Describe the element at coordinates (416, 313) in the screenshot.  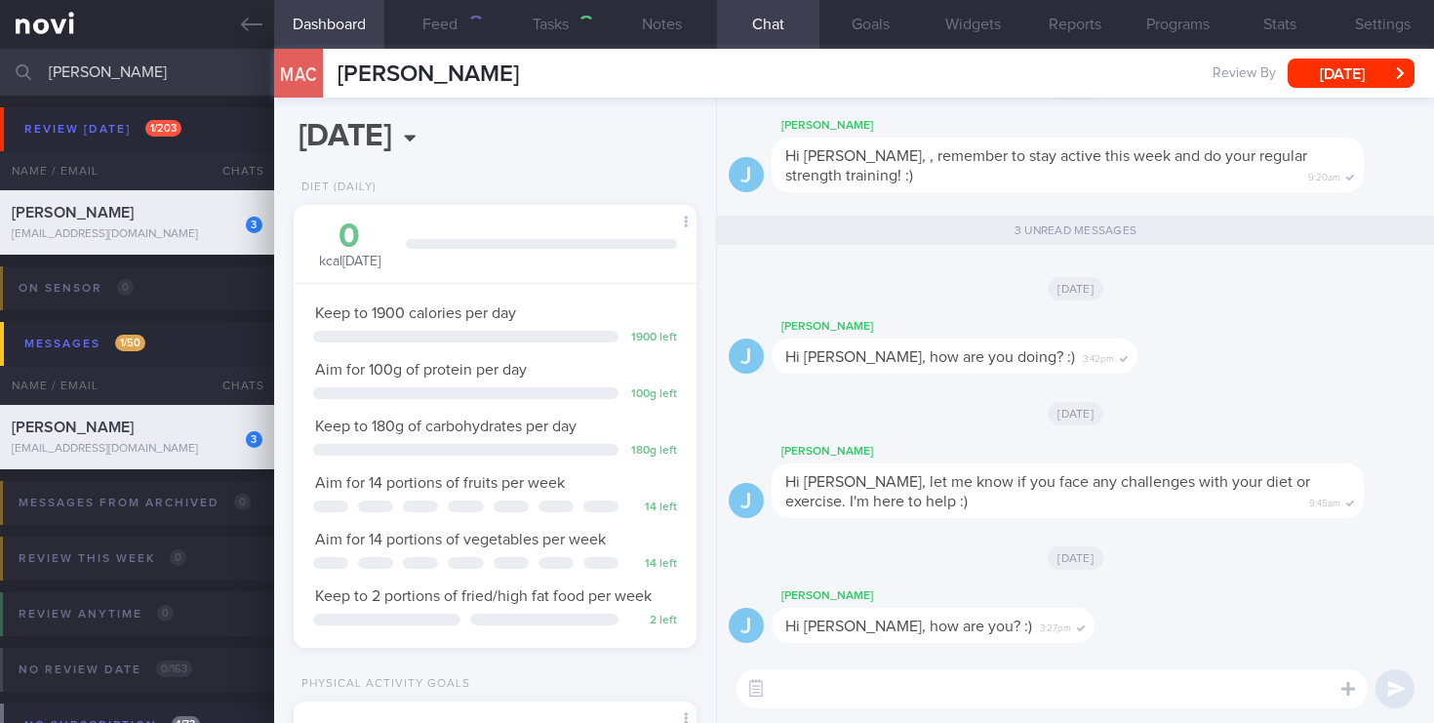
I see `span: Keep to 1900 calories per day` at that location.